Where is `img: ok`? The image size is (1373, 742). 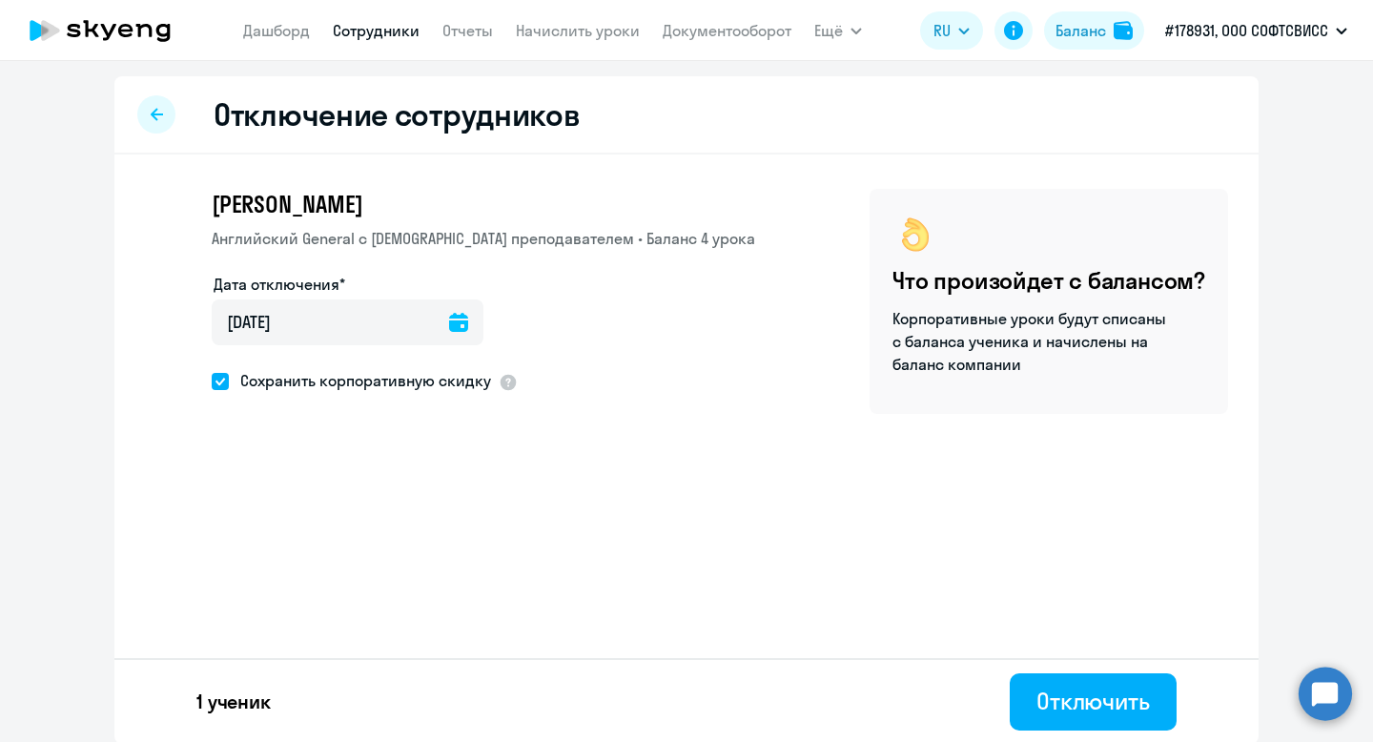
img: ok is located at coordinates (915, 235).